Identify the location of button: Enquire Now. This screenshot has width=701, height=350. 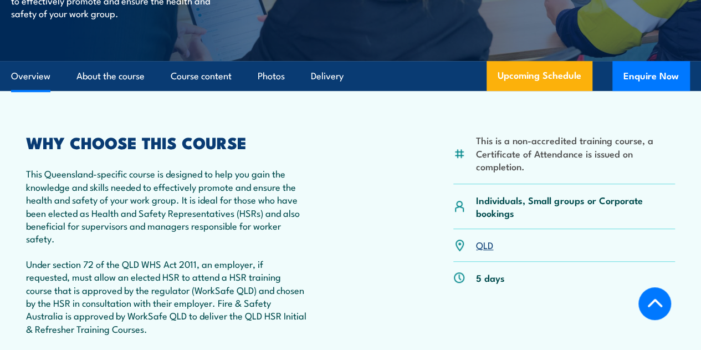
(651, 76).